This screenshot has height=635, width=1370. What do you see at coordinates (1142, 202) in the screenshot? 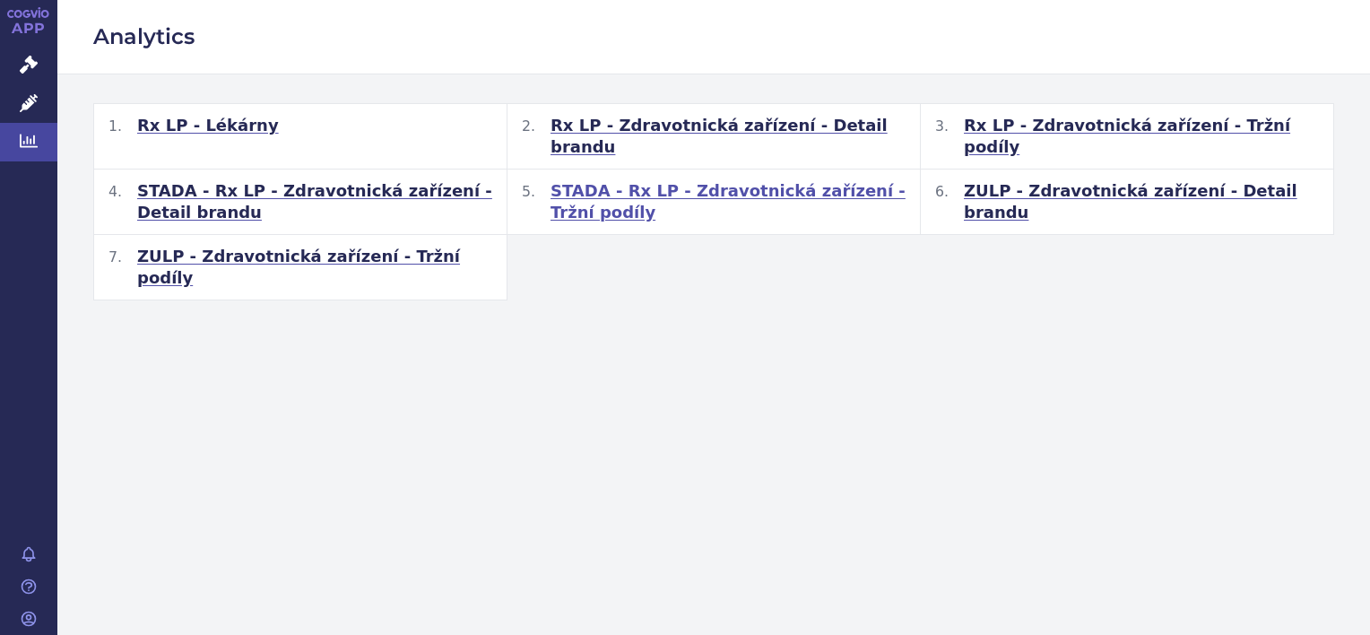
I see `span: ZULP - Zdravotnická zařízení - Detail brandu` at bounding box center [1142, 202].